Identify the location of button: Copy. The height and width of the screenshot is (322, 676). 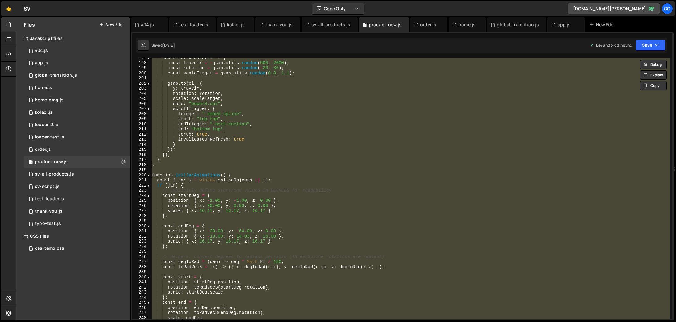
(653, 86).